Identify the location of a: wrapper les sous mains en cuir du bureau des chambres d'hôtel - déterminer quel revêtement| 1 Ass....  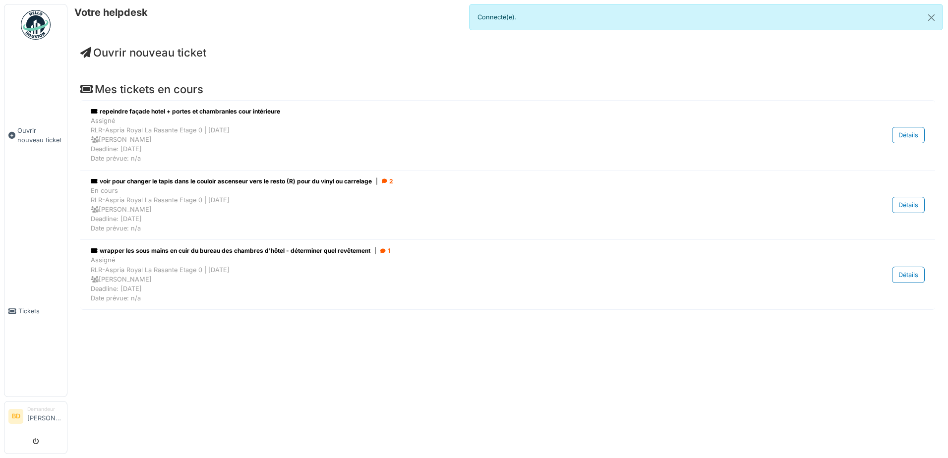
(508, 275).